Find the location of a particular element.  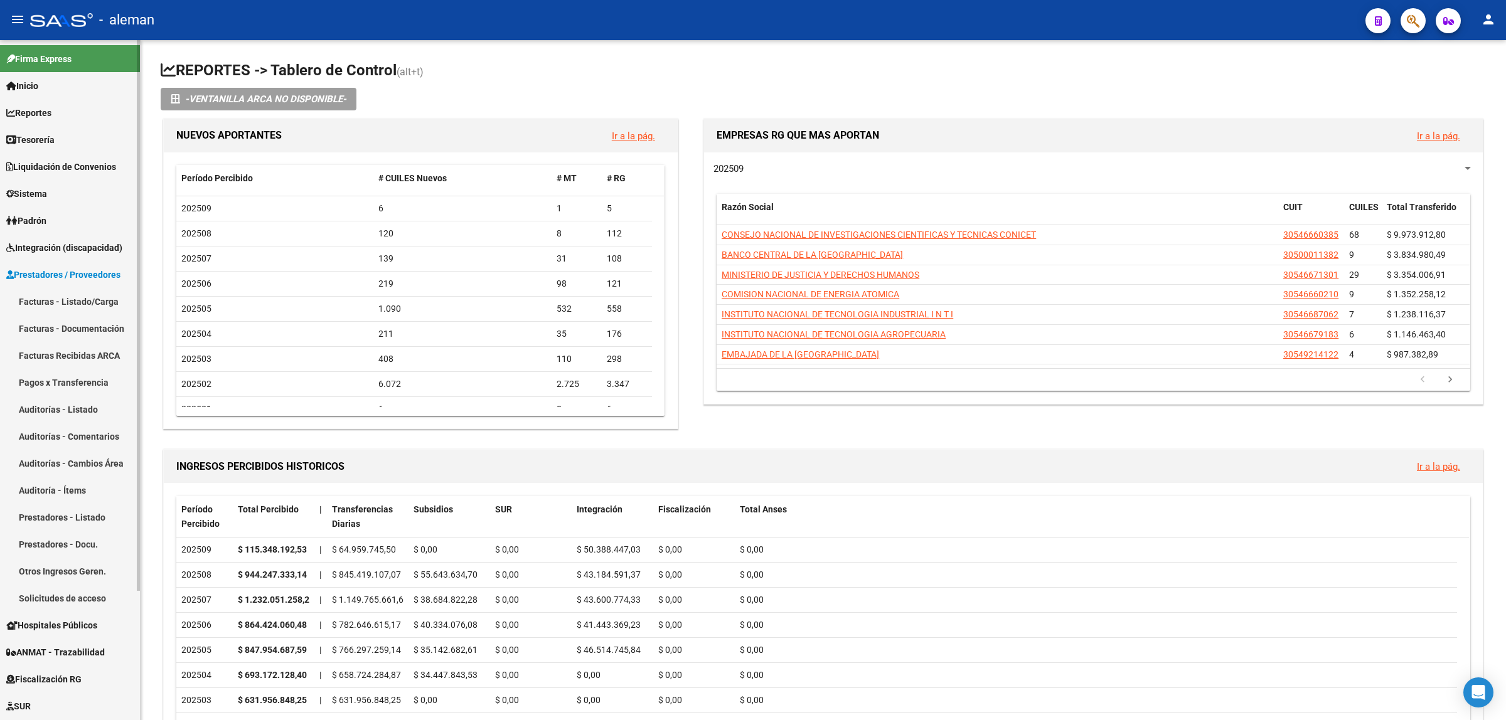

datatable-header-cell: Integración is located at coordinates (612, 517).